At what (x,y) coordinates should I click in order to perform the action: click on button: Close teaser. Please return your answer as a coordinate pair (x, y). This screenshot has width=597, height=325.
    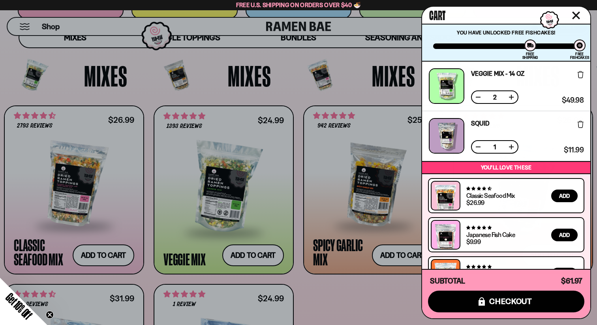
    Looking at the image, I should click on (50, 315).